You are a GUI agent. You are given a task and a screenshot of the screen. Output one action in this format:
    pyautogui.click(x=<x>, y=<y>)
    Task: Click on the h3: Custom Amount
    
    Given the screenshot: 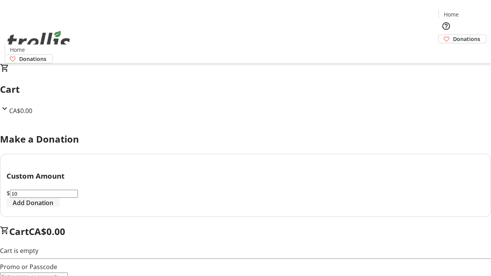 What is the action you would take?
    pyautogui.click(x=245, y=176)
    